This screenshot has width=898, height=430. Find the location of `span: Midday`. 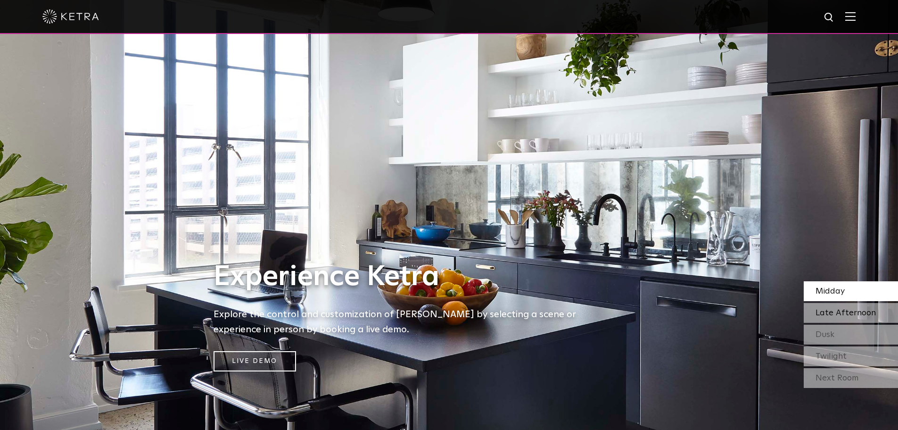

span: Midday is located at coordinates (831, 291).